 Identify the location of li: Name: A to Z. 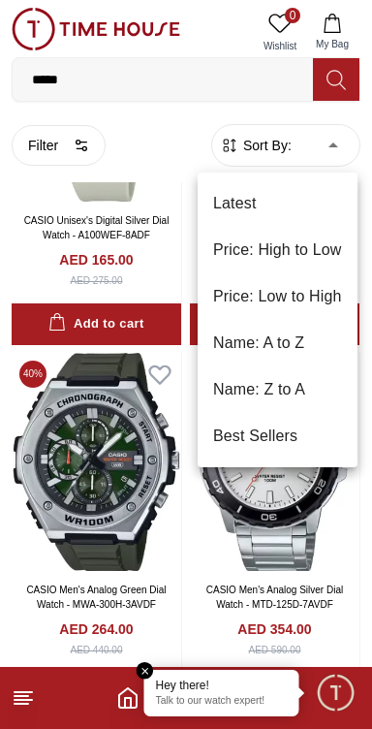
(277, 343).